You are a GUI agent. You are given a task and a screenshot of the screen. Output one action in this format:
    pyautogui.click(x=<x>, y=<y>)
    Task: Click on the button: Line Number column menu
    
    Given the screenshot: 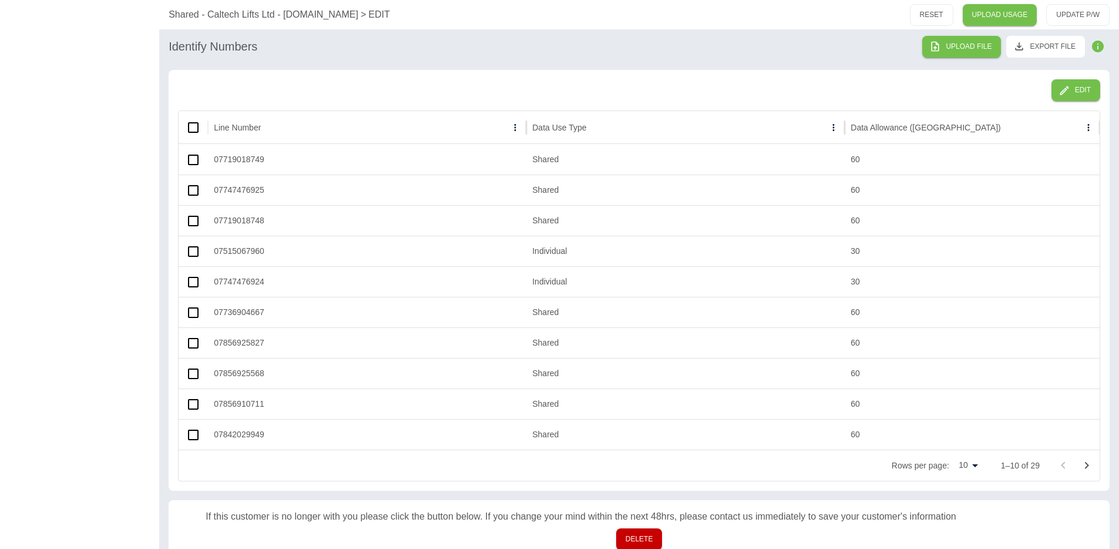 What is the action you would take?
    pyautogui.click(x=515, y=128)
    